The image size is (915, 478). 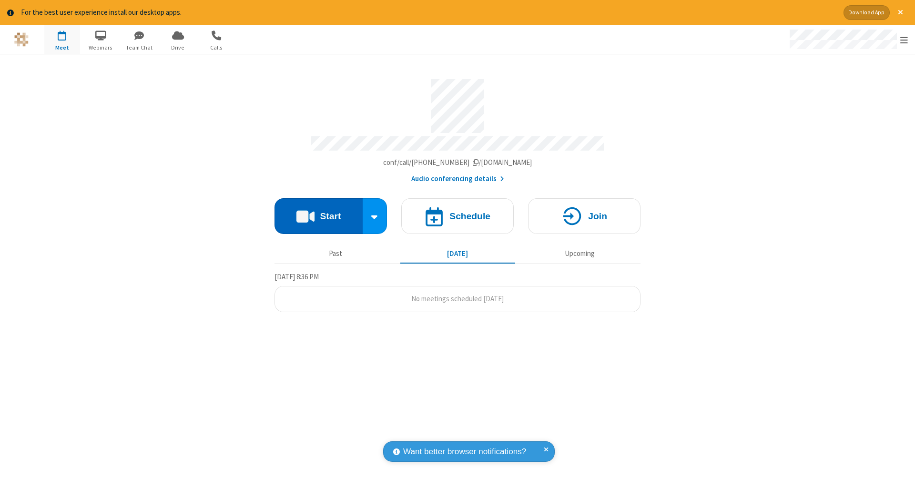 What do you see at coordinates (139, 48) in the screenshot?
I see `span: Team Chat` at bounding box center [139, 48].